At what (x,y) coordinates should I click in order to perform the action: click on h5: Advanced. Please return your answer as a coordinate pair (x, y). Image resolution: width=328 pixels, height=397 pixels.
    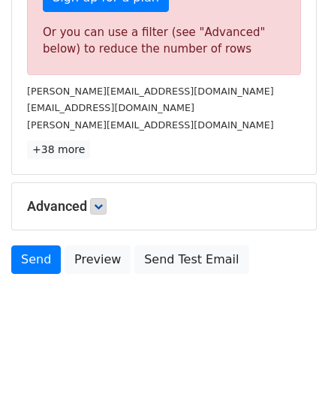
    Looking at the image, I should click on (163, 206).